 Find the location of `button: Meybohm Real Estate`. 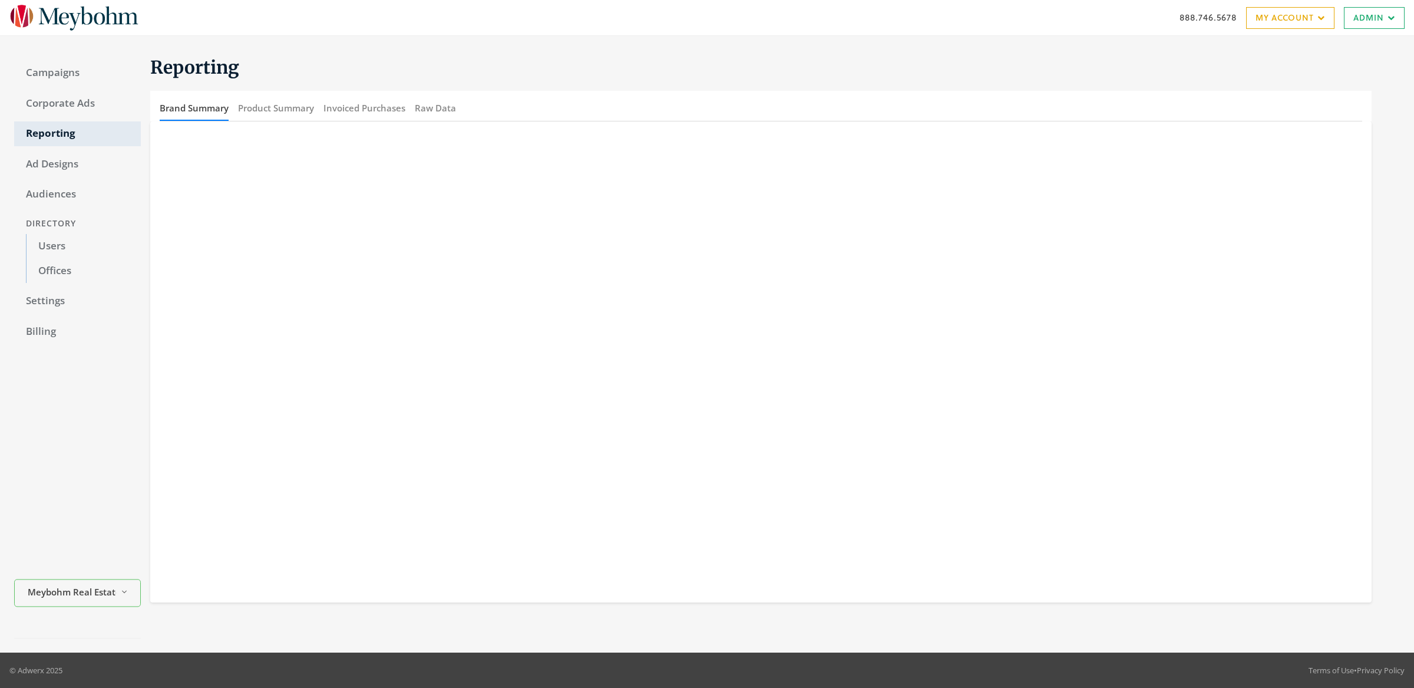

button: Meybohm Real Estate is located at coordinates (77, 593).